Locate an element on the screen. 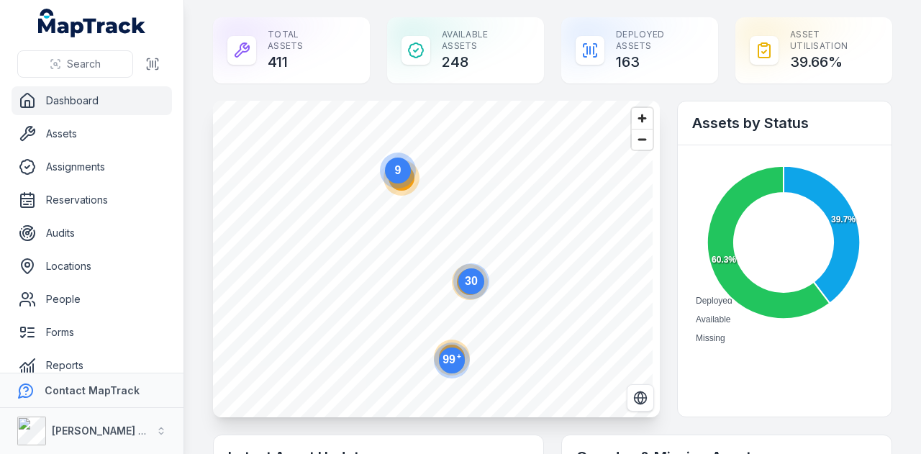  text: 9 is located at coordinates (398, 170).